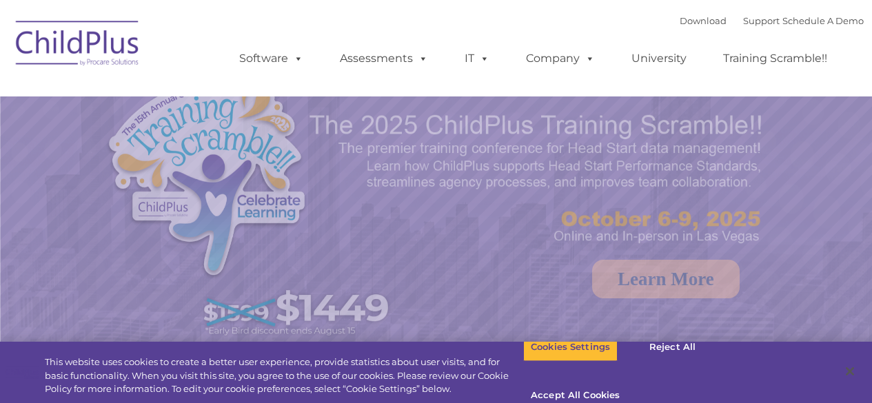  What do you see at coordinates (761, 21) in the screenshot?
I see `a: Support` at bounding box center [761, 21].